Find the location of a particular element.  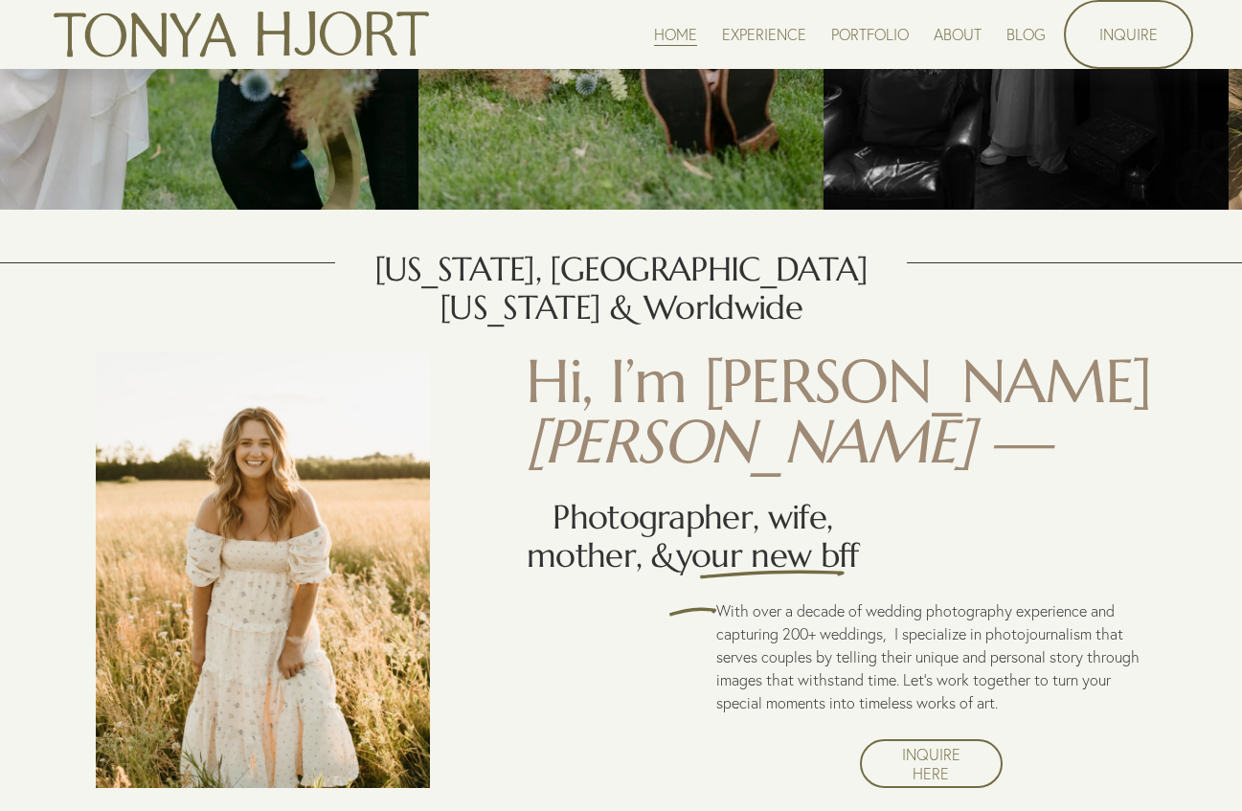

img: Tonya Hjort is located at coordinates (241, 34).